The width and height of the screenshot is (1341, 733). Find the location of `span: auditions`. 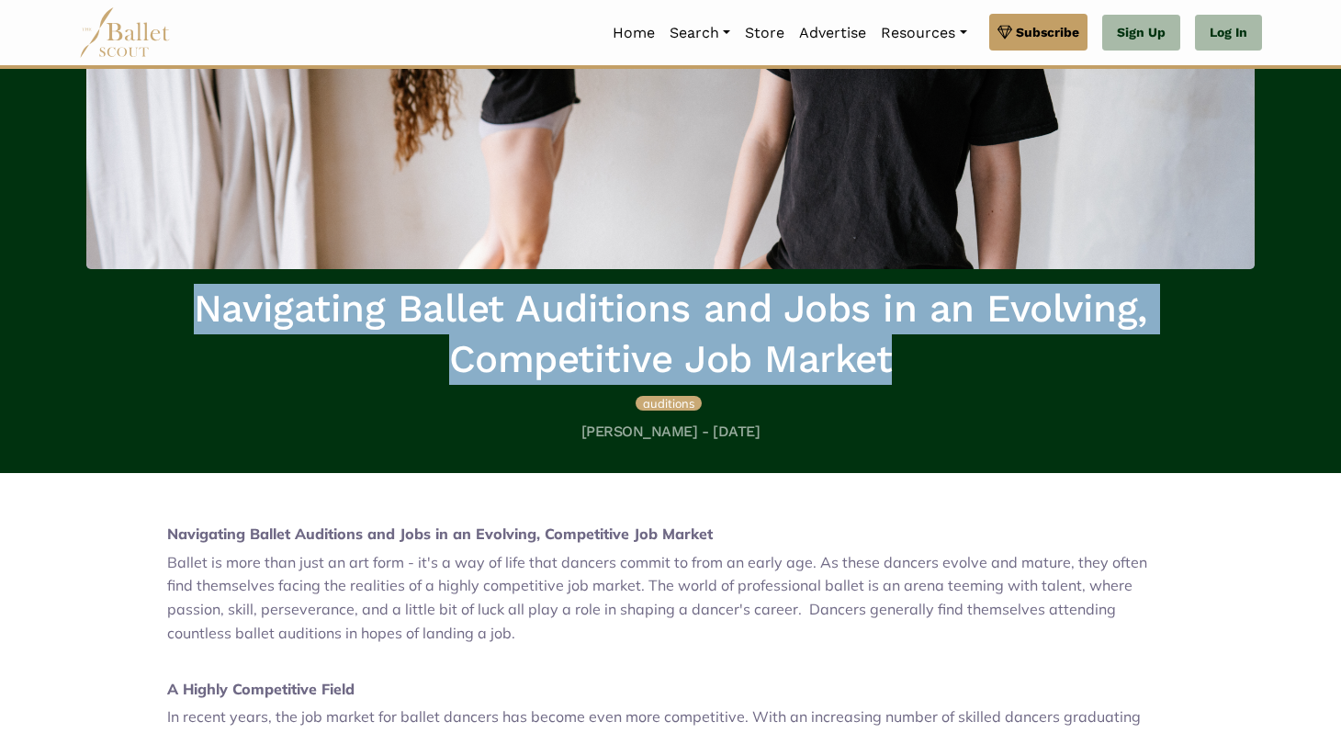

span: auditions is located at coordinates (669, 403).